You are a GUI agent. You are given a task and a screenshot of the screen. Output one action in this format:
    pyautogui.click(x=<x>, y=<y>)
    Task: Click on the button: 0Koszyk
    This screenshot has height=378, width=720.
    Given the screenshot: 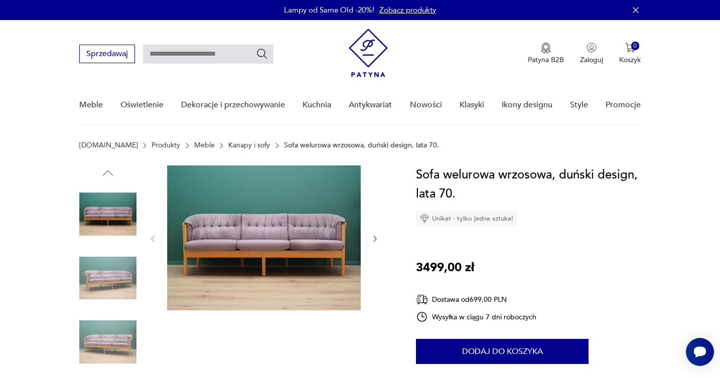 What is the action you would take?
    pyautogui.click(x=630, y=54)
    